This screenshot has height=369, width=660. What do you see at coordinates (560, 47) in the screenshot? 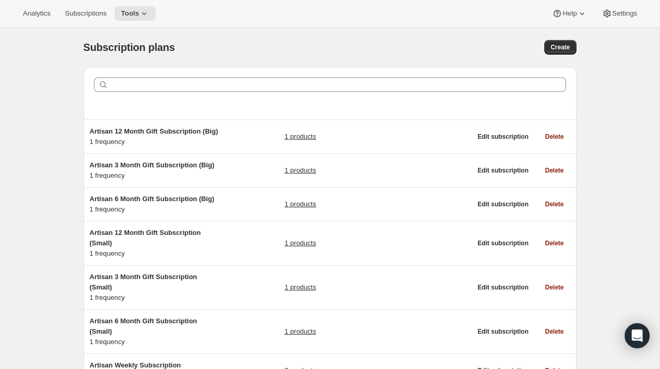
I see `span: Create` at bounding box center [560, 47].